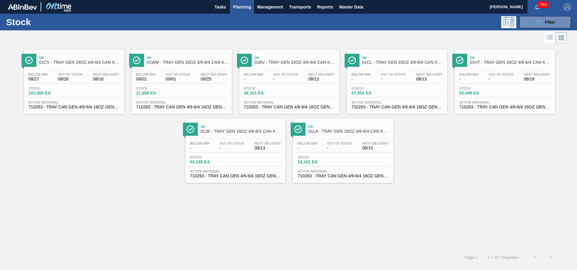 Image resolution: width=577 pixels, height=270 pixels. Describe the element at coordinates (545, 22) in the screenshot. I see `button: Filter` at that location.